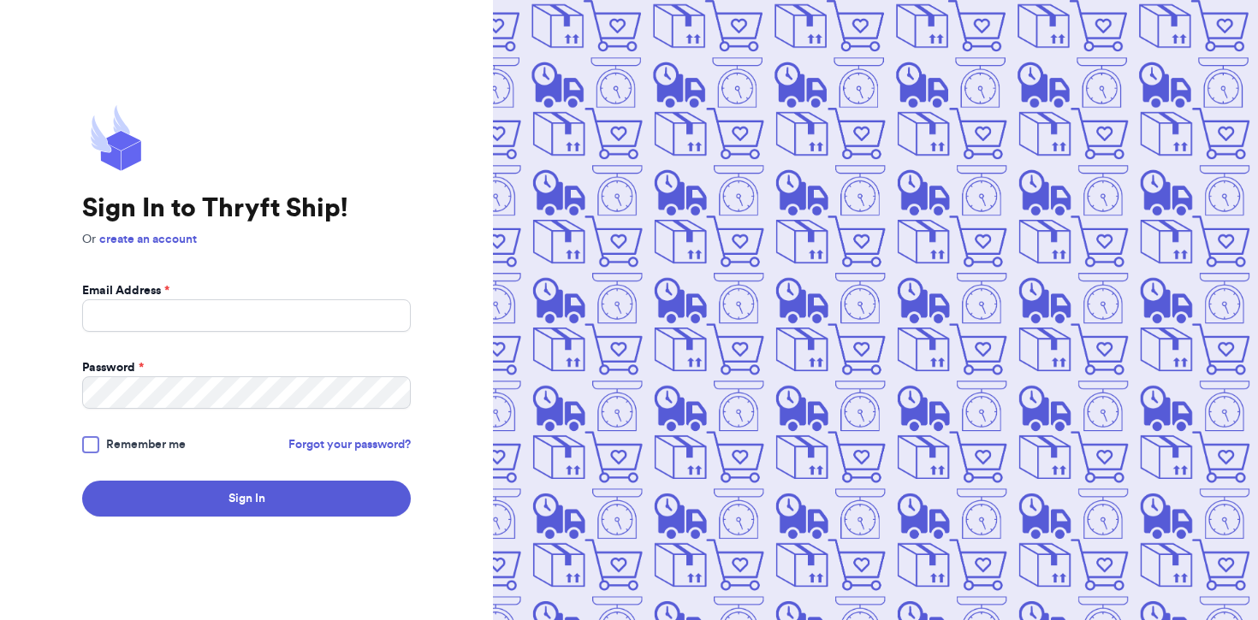 The width and height of the screenshot is (1258, 620). What do you see at coordinates (246, 499) in the screenshot?
I see `button: Sign In` at bounding box center [246, 499].